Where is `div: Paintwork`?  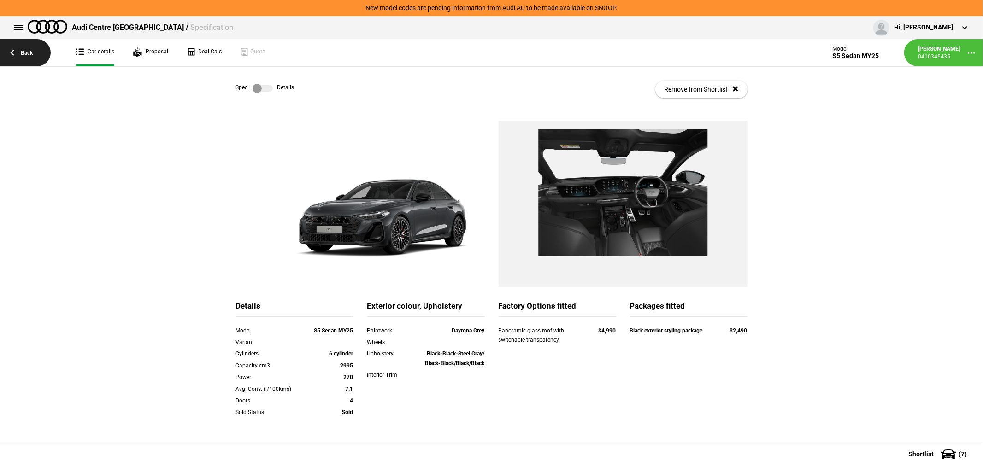 div: Paintwork is located at coordinates (391, 331).